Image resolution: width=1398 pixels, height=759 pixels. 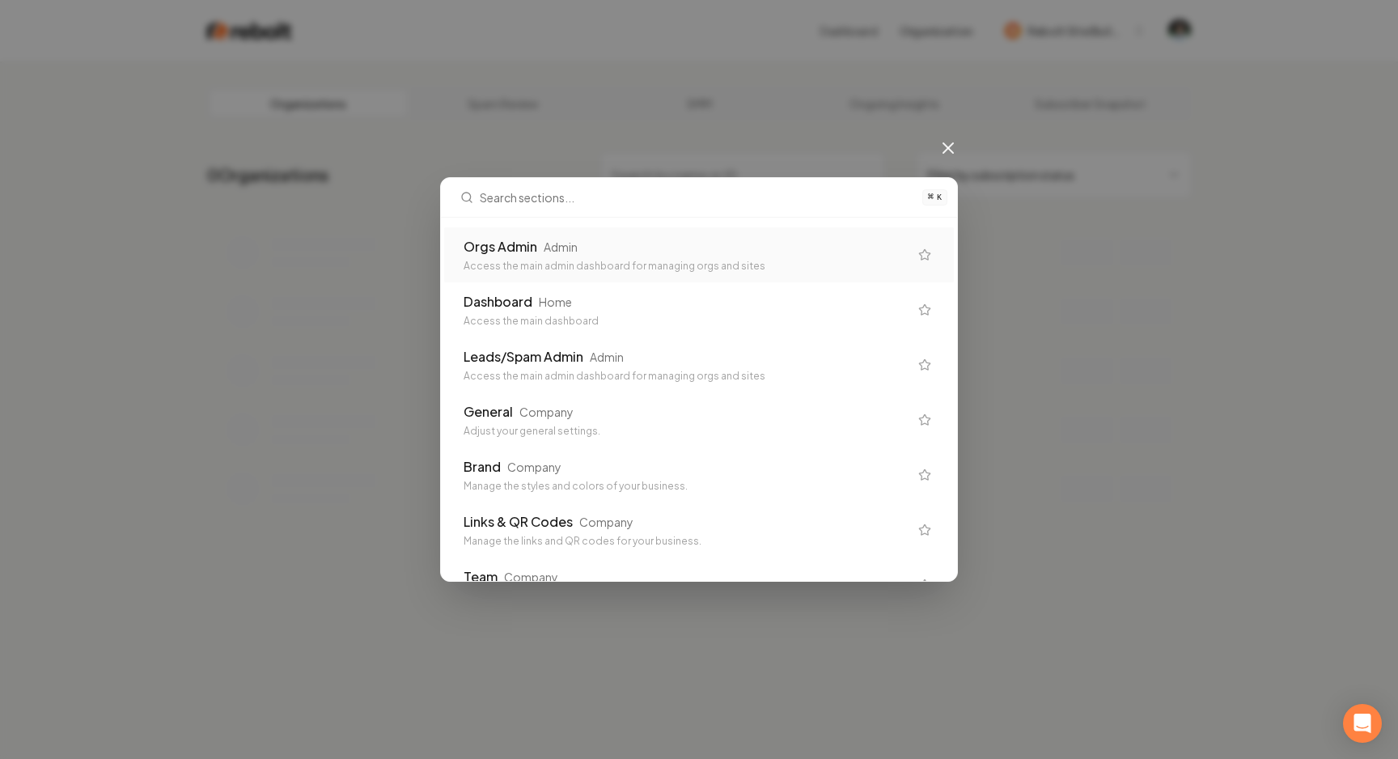 I want to click on div: Brand, so click(x=482, y=467).